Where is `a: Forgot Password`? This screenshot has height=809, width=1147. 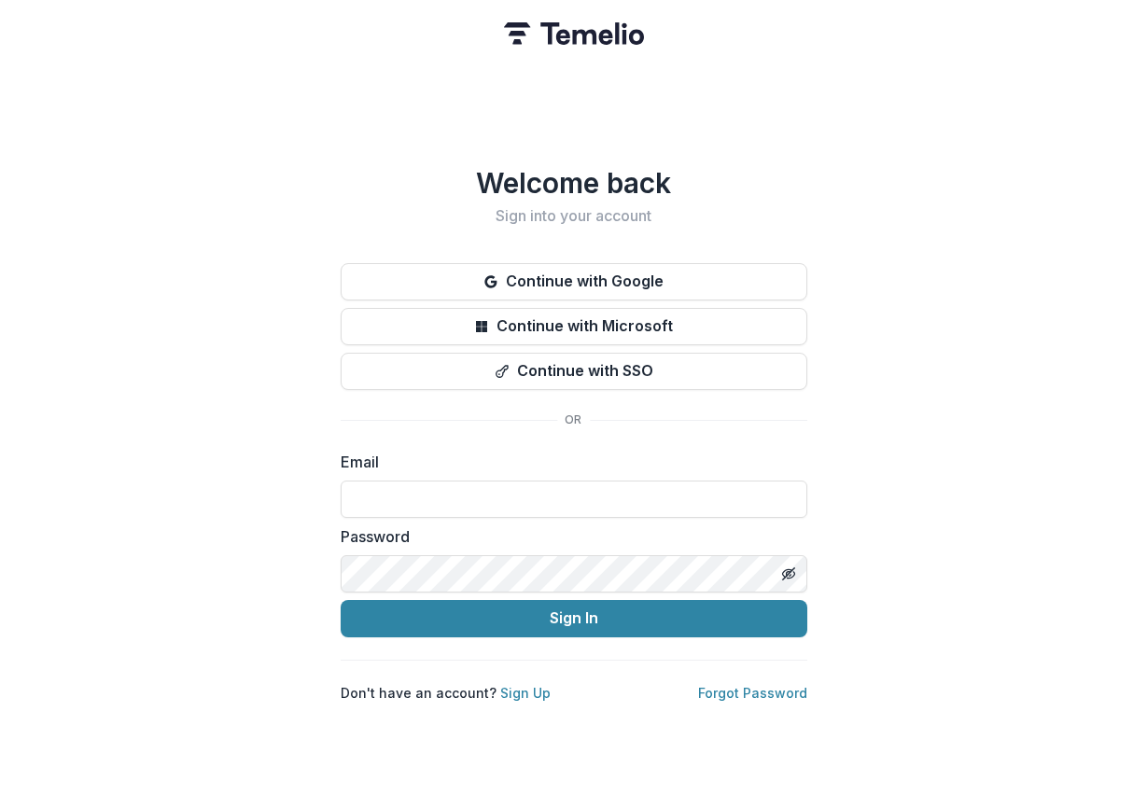
a: Forgot Password is located at coordinates (752, 692).